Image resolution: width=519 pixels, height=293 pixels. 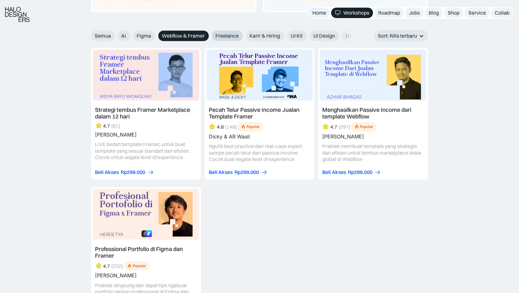 I want to click on div: Blog, so click(x=433, y=13).